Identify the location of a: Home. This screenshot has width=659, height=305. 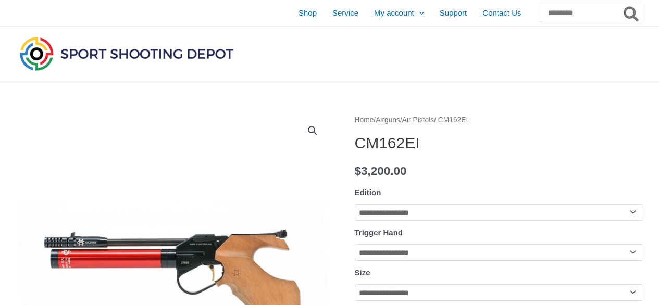
(364, 120).